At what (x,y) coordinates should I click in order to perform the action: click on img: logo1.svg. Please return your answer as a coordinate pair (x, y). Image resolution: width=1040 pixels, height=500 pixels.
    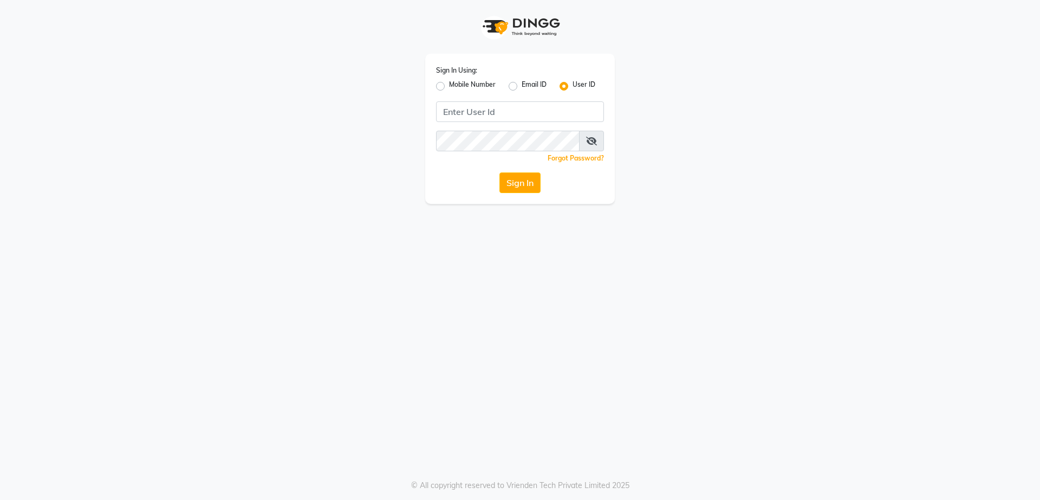
    Looking at the image, I should click on (520, 27).